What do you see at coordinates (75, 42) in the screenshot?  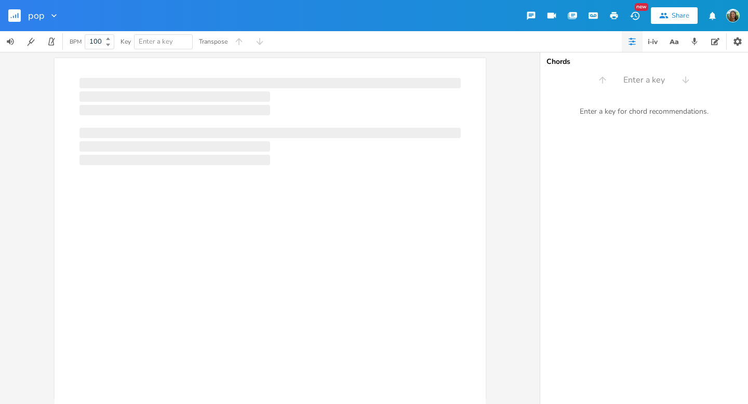 I see `div: BPM` at bounding box center [75, 42].